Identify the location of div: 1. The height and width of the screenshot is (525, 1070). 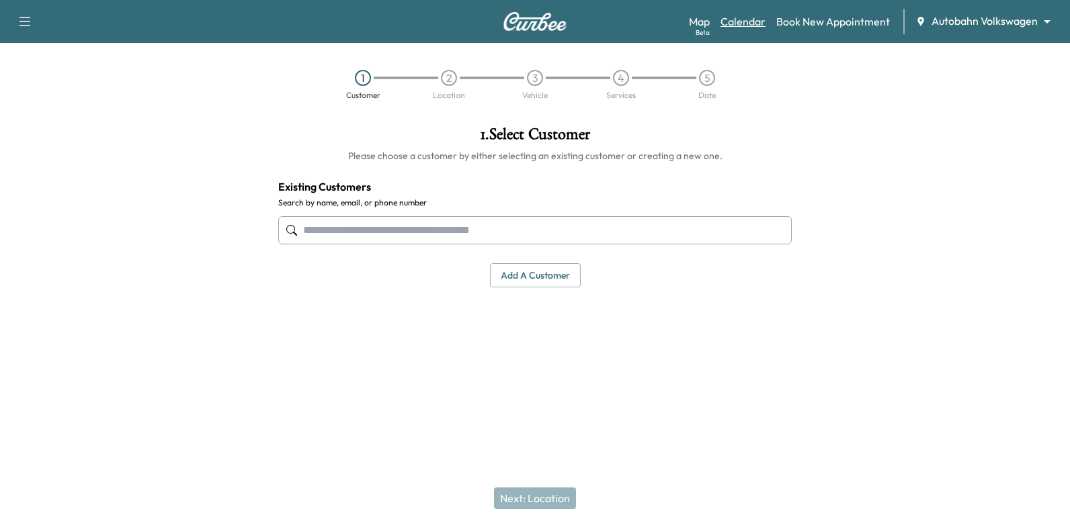
(363, 78).